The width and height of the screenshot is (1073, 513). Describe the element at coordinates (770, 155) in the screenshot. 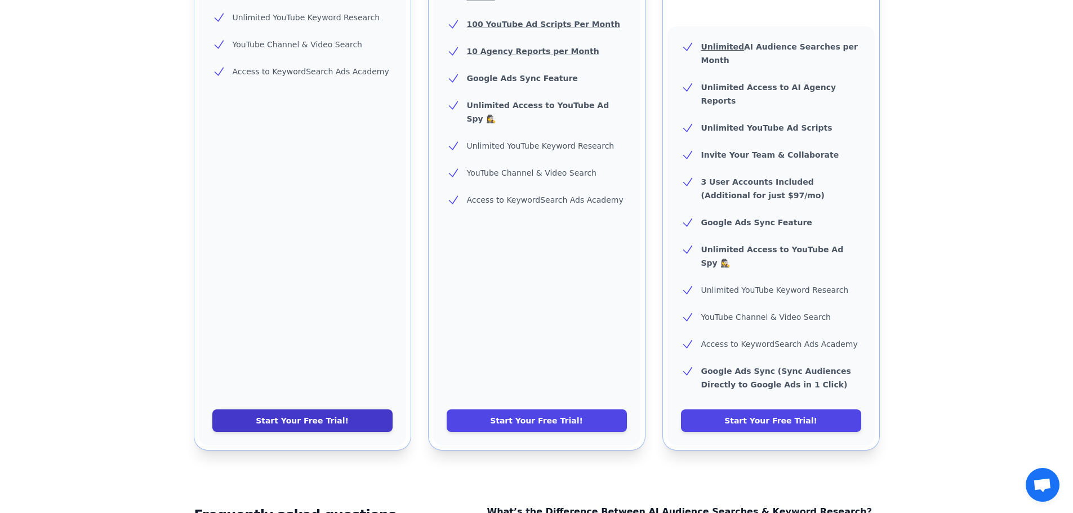

I see `b: Invite Your Team & Collaborate` at that location.